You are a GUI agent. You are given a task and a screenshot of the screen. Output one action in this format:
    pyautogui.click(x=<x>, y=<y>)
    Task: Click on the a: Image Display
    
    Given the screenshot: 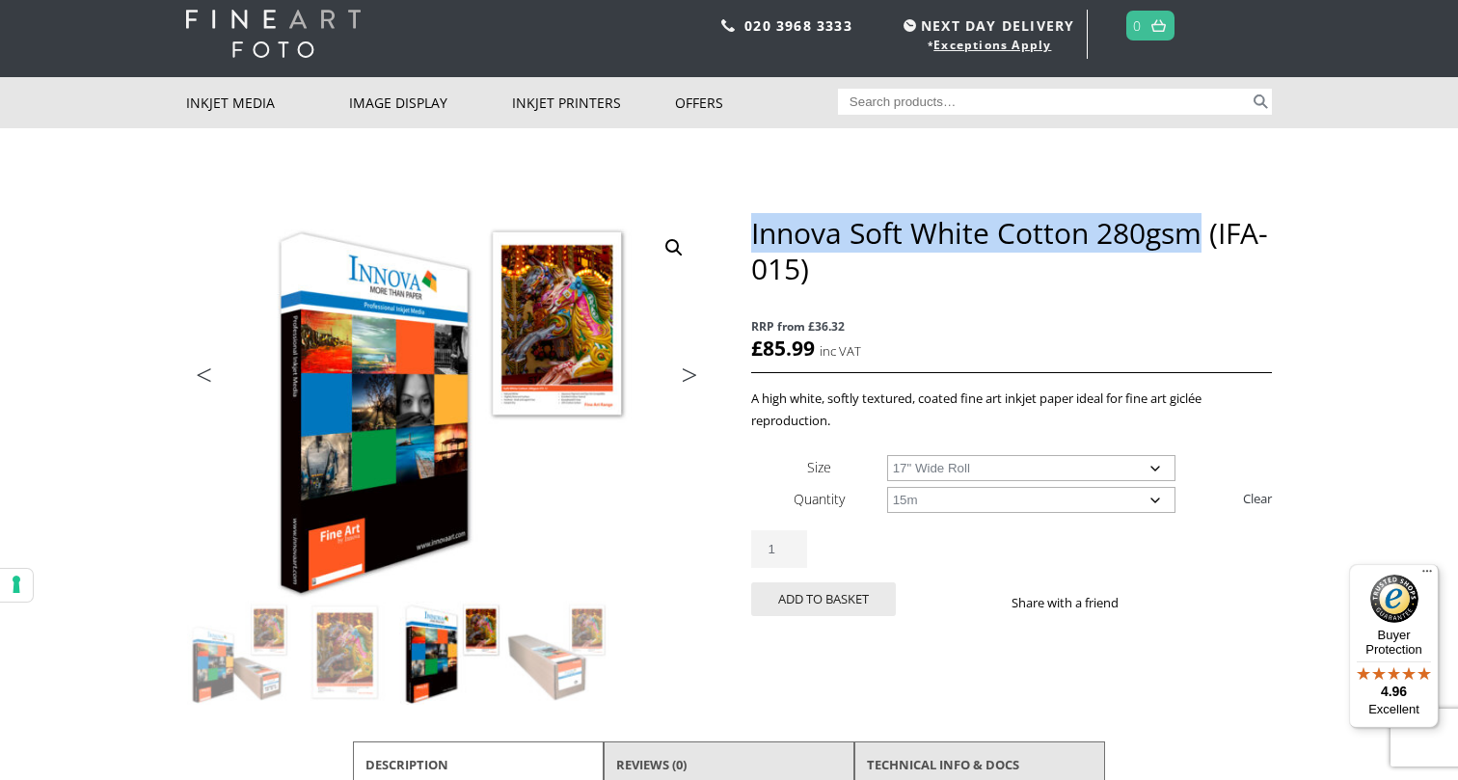 What is the action you would take?
    pyautogui.click(x=430, y=102)
    